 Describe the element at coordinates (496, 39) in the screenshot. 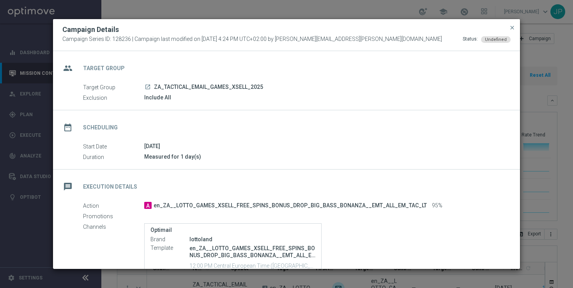

I see `colored-tag: Undefined` at that location.